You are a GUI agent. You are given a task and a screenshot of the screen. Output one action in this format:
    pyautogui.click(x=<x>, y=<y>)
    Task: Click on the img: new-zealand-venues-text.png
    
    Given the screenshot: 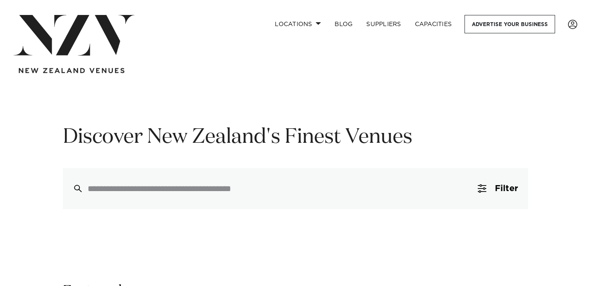 What is the action you would take?
    pyautogui.click(x=71, y=70)
    